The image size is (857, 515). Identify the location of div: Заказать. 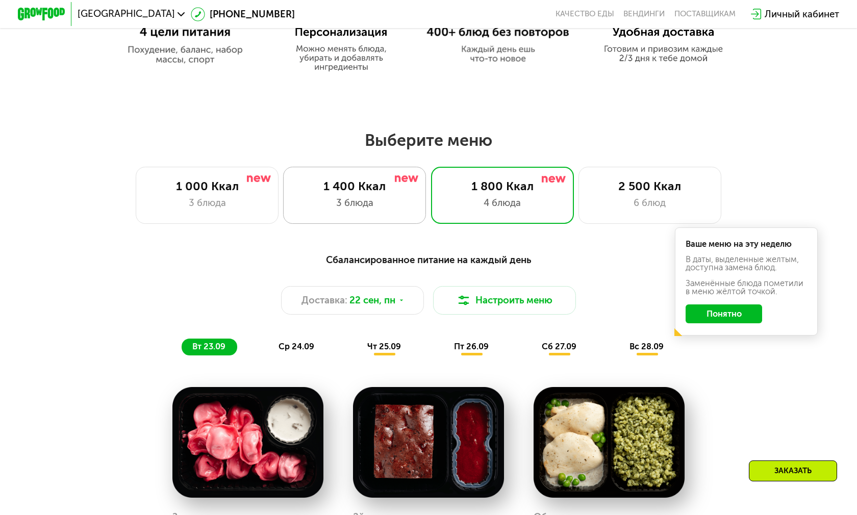
(793, 471).